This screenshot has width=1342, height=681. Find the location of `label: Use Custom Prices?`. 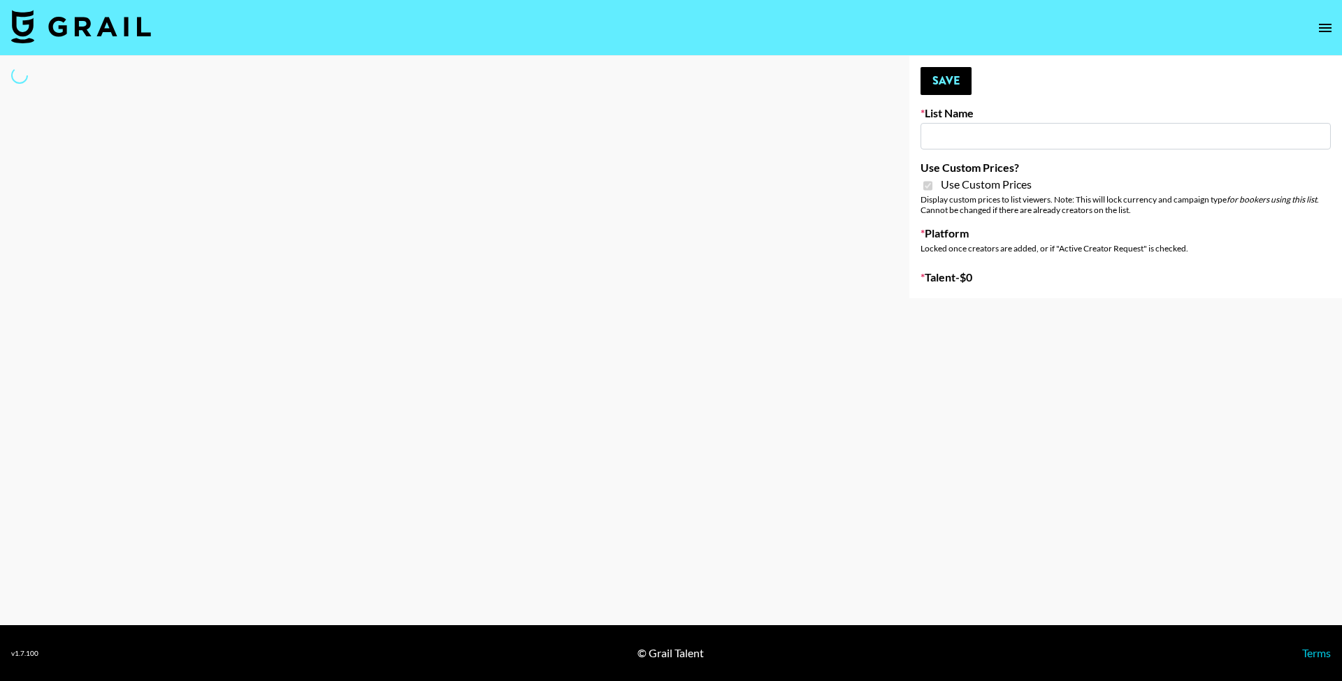

label: Use Custom Prices? is located at coordinates (1125, 168).